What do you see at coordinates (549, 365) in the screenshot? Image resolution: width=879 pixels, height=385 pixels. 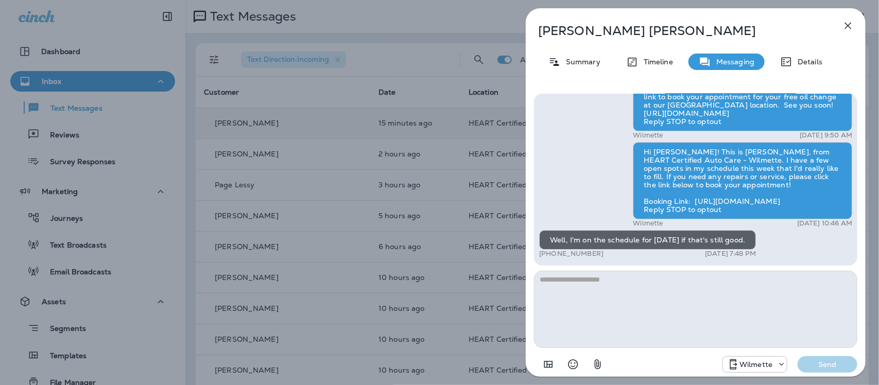 I see `button: Add in a premade template` at bounding box center [549, 365].